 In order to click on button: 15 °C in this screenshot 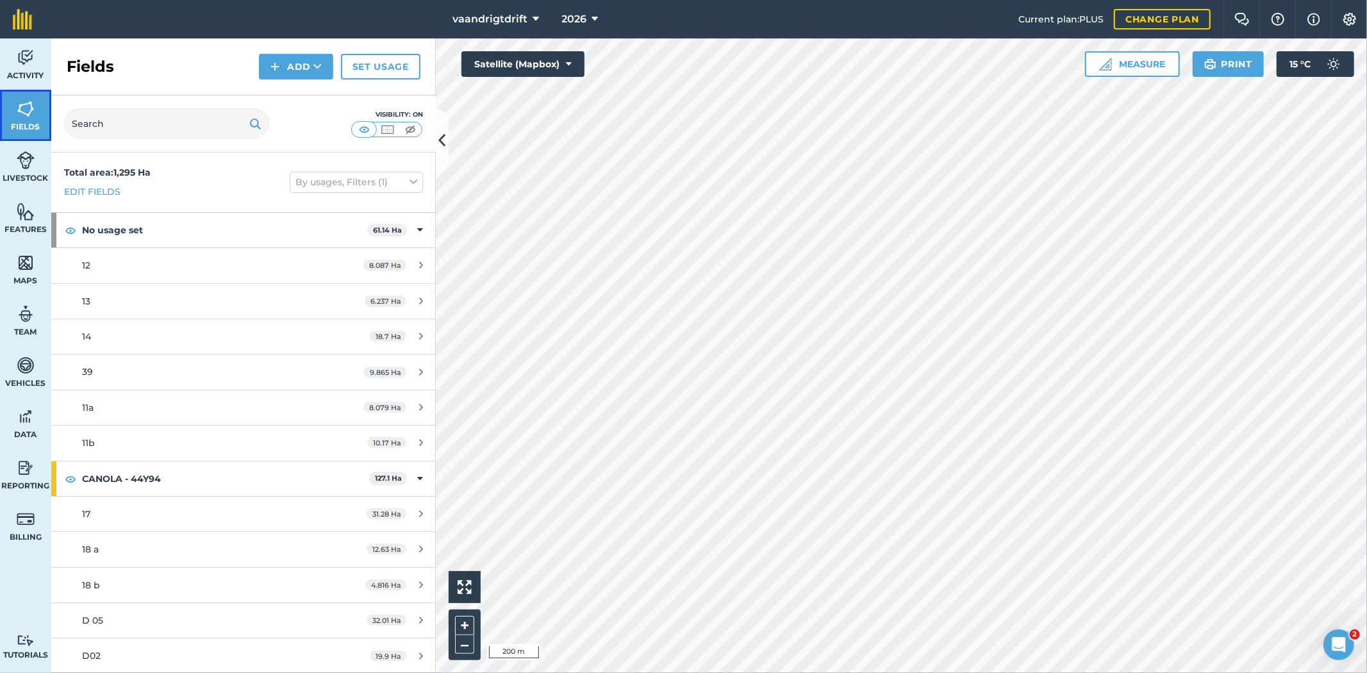, I will do `click(1315, 64)`.